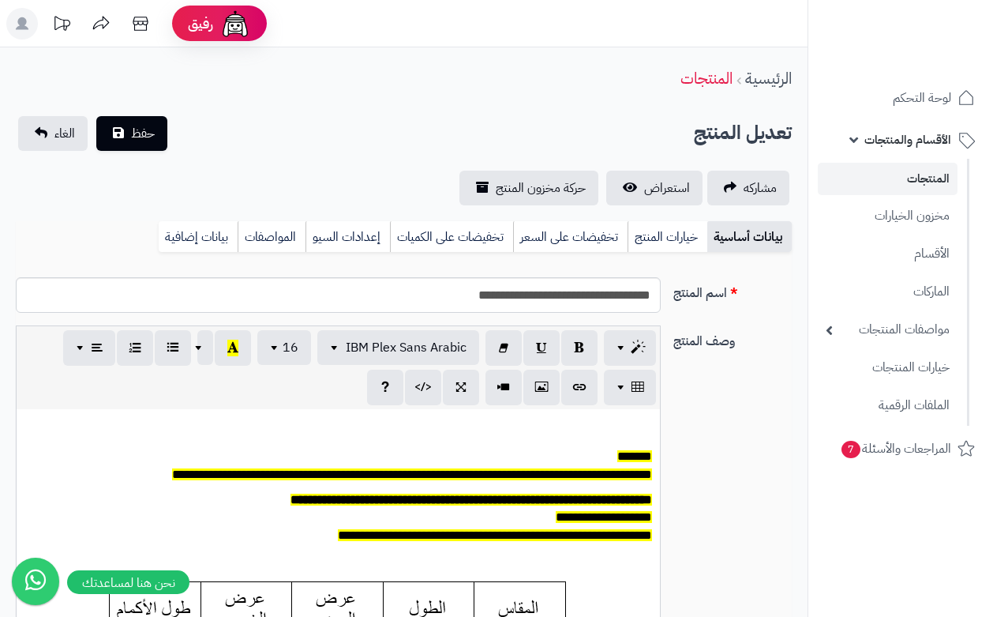  What do you see at coordinates (284, 347) in the screenshot?
I see `button: 16` at bounding box center [284, 347].